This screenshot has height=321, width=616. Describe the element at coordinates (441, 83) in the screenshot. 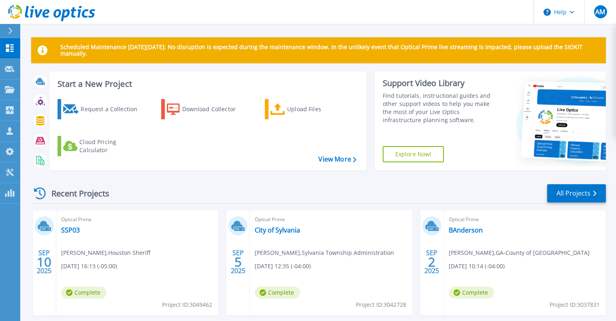

I see `div: Support Video Library` at that location.